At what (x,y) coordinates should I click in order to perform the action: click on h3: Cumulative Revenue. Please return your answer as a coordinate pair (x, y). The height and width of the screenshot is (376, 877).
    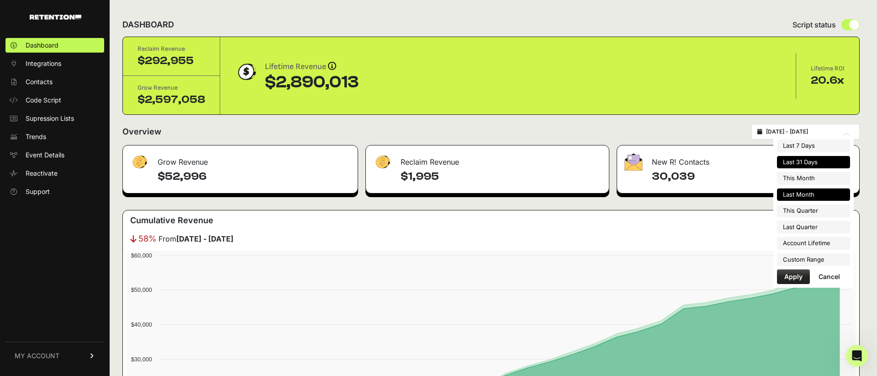
    Looking at the image, I should click on (172, 220).